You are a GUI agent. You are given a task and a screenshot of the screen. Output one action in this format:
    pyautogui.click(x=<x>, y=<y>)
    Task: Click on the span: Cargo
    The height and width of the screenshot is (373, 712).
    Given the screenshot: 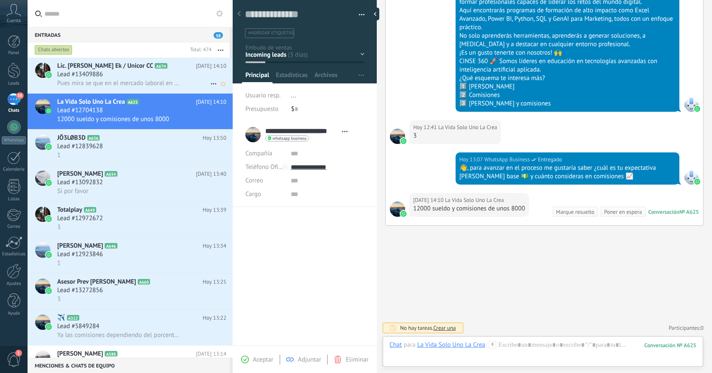 What is the action you would take?
    pyautogui.click(x=253, y=194)
    